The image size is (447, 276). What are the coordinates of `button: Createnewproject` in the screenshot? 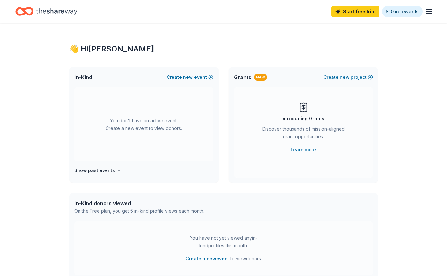 It's located at (349, 77).